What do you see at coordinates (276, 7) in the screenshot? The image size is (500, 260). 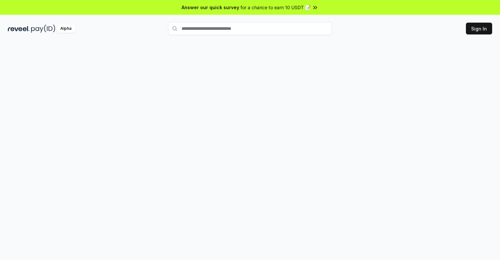 I see `span: for a chance to earn 10 USDT 📝` at bounding box center [276, 7].